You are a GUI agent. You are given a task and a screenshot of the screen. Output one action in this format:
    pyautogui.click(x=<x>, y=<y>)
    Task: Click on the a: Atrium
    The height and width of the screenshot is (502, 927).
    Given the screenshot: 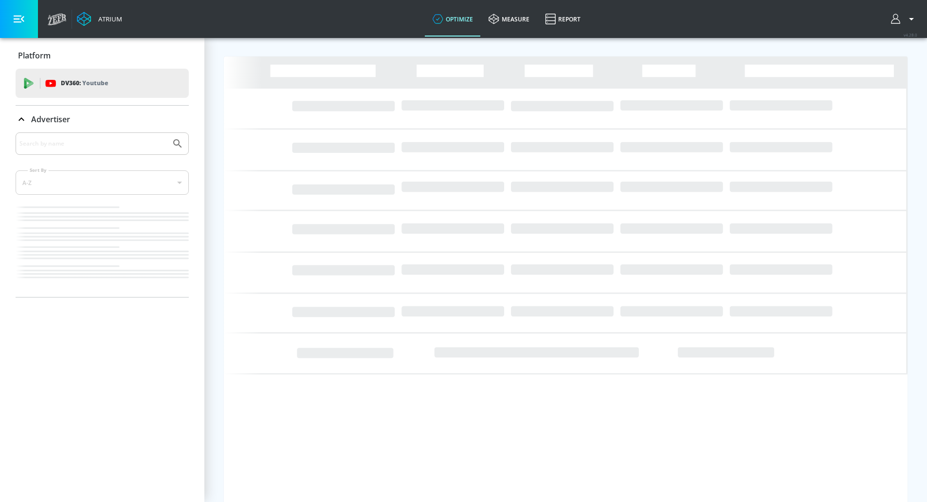 What is the action you would take?
    pyautogui.click(x=99, y=19)
    